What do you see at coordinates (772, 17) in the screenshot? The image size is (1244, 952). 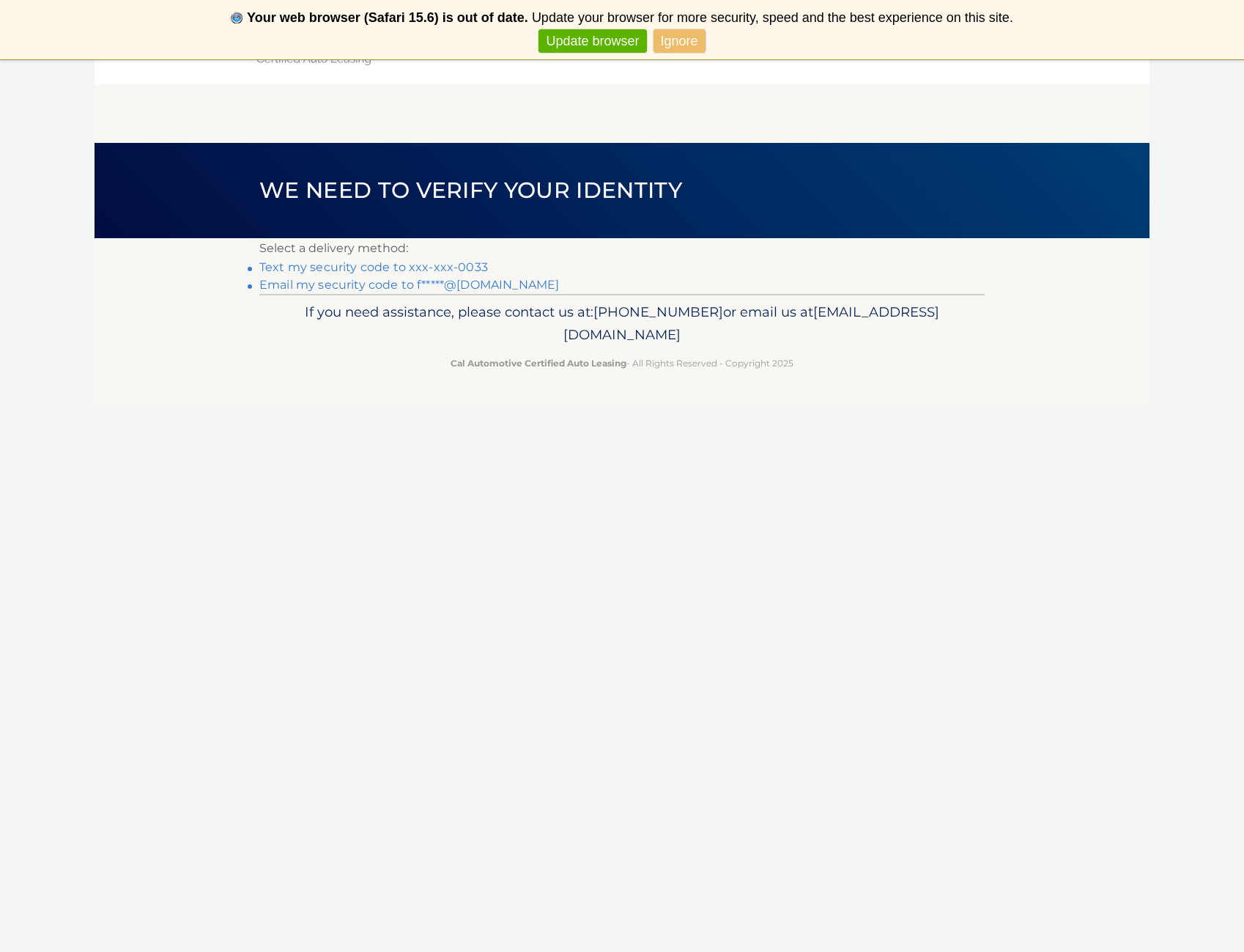 I see `span: Update your browser for more security, speed and the best experience on this site.` at bounding box center [772, 17].